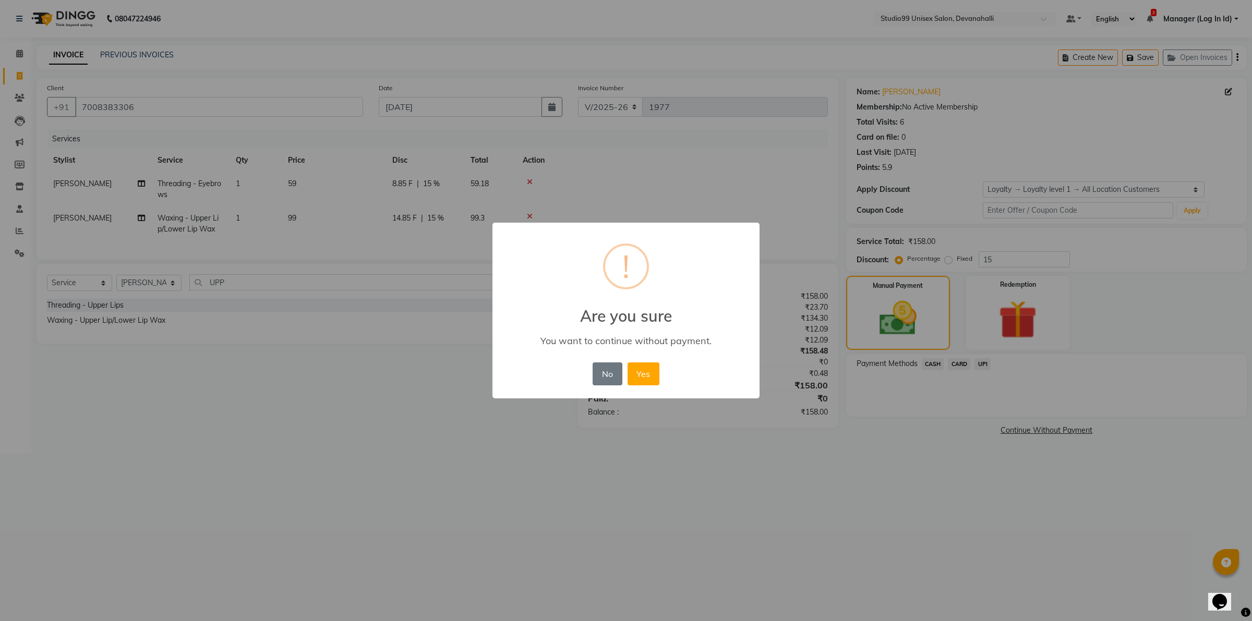 The width and height of the screenshot is (1252, 621). Describe the element at coordinates (626, 341) in the screenshot. I see `div: You want to continue without payment.` at that location.